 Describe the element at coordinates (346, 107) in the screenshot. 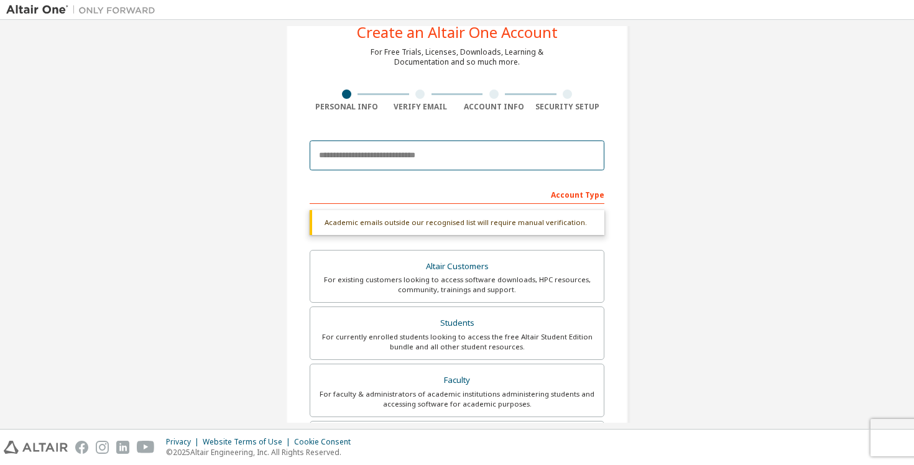

I see `div: Personal Info` at that location.